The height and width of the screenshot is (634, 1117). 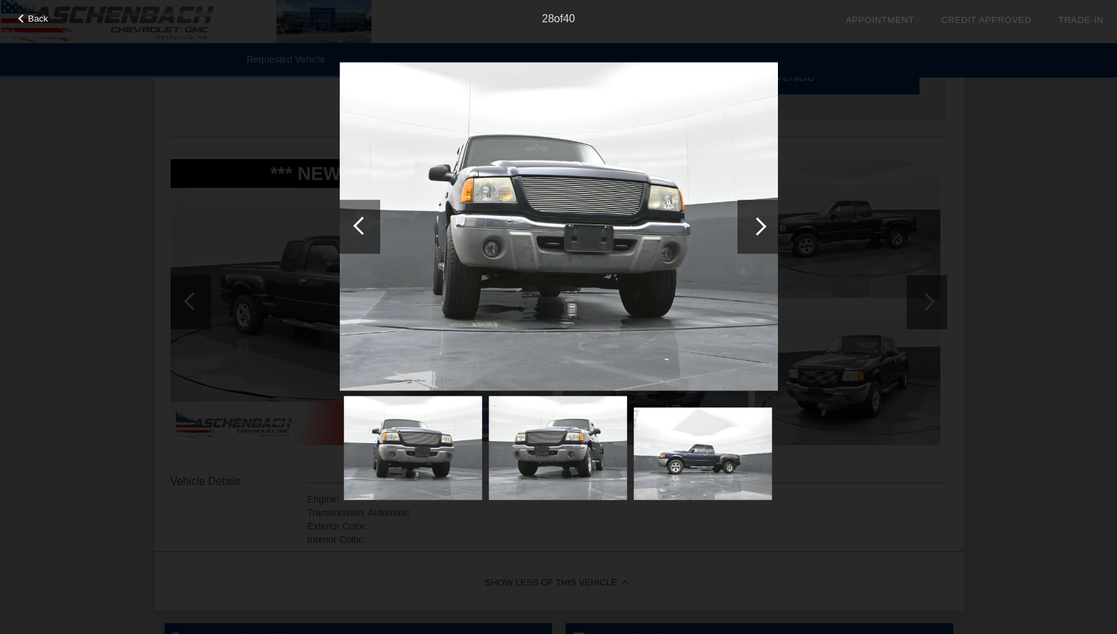 What do you see at coordinates (880, 20) in the screenshot?
I see `a: Appointment` at bounding box center [880, 20].